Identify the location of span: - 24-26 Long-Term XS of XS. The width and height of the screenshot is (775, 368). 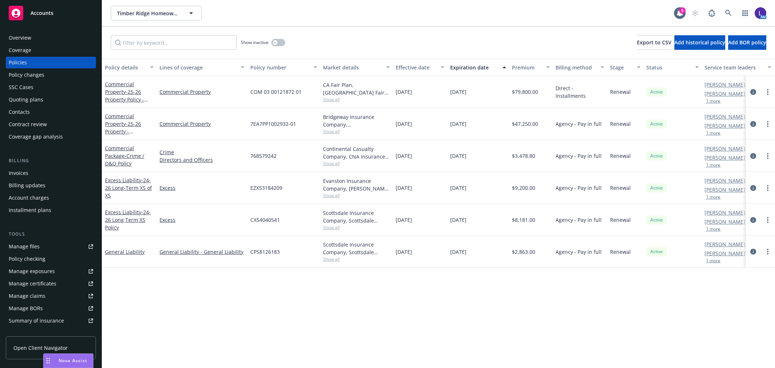
(128, 188).